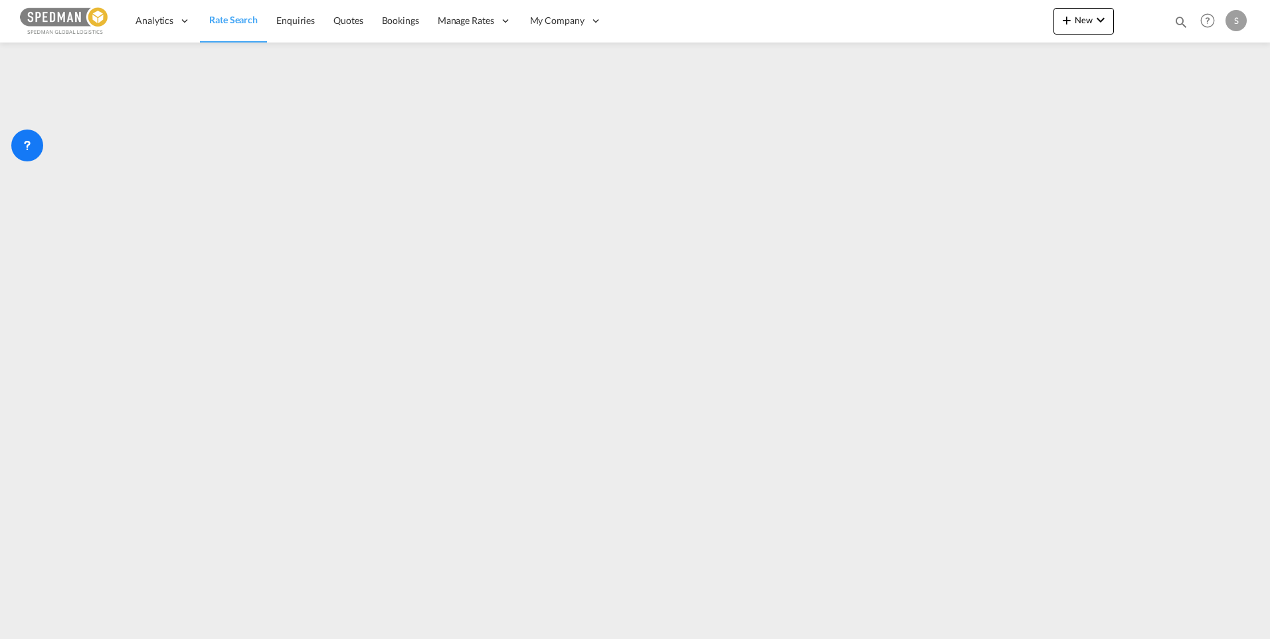  What do you see at coordinates (1211, 21) in the screenshot?
I see `div: Help` at bounding box center [1211, 21].